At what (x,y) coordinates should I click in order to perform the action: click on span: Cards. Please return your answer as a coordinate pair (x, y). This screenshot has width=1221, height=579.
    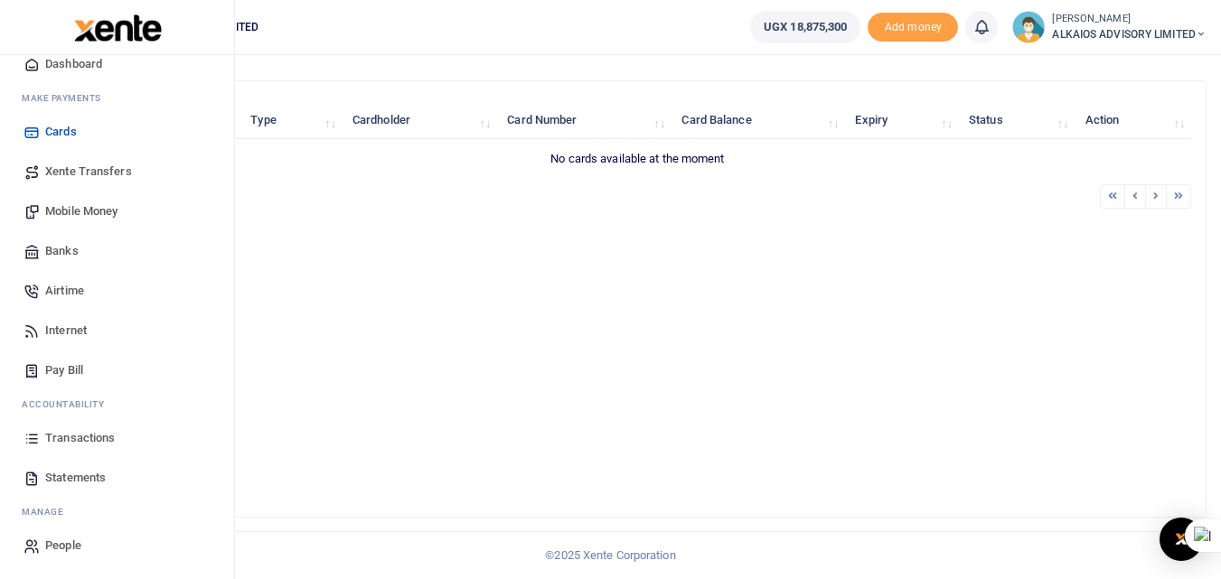
    Looking at the image, I should click on (61, 132).